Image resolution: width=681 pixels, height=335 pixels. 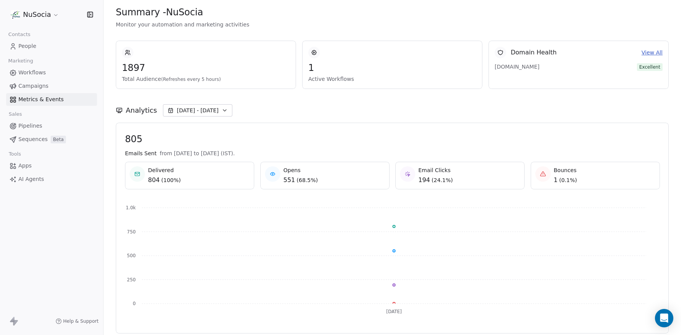 I want to click on span: Emails Sent, so click(x=141, y=153).